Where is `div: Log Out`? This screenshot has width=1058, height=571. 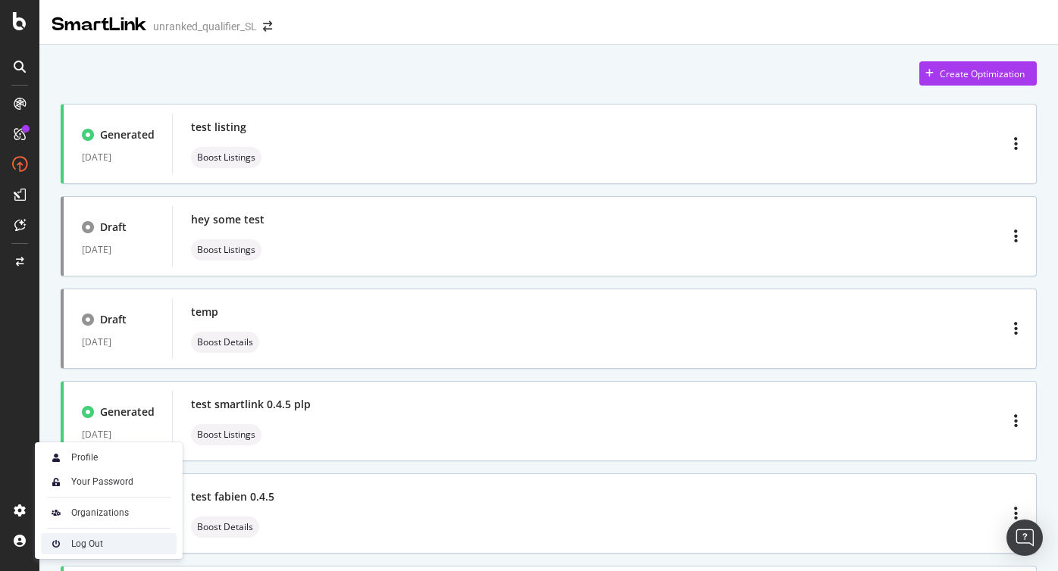 div: Log Out is located at coordinates (87, 544).